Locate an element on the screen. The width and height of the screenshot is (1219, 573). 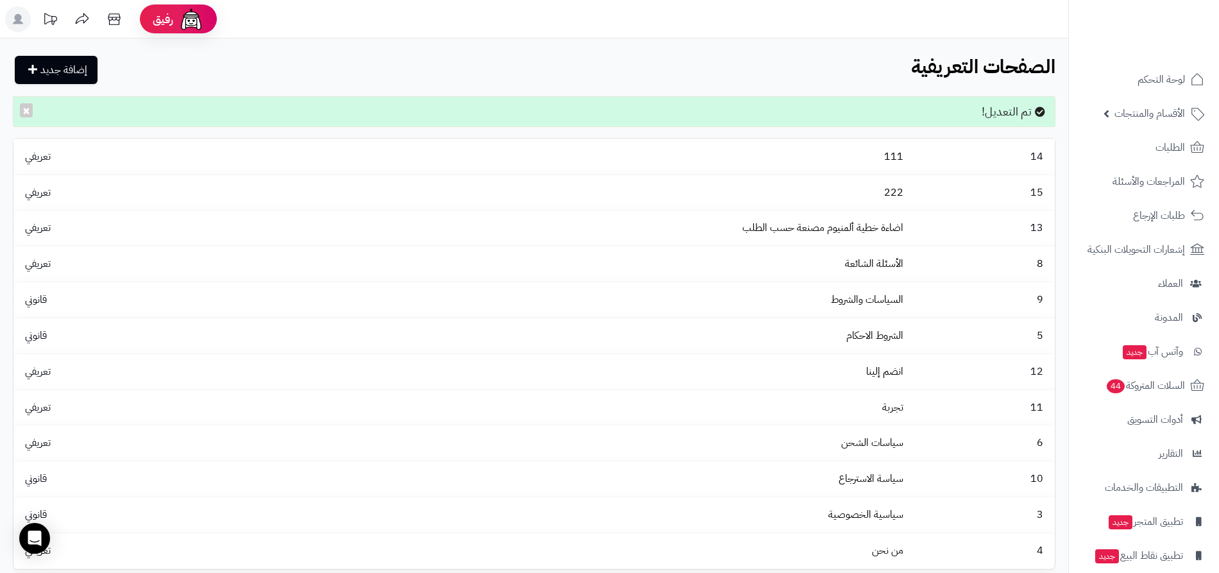
a: انضم إلينا is located at coordinates (885, 372).